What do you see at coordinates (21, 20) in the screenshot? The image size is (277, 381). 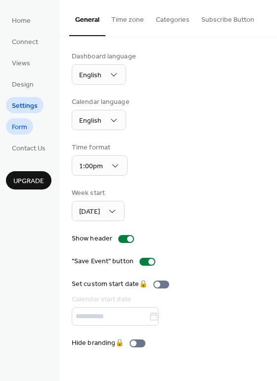 I see `a: Home` at bounding box center [21, 20].